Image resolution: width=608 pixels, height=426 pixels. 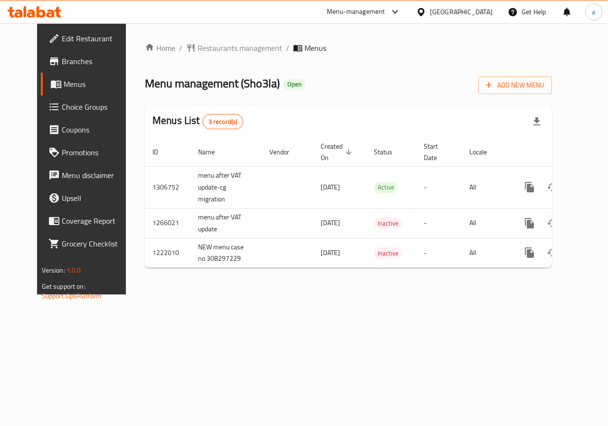 I want to click on span: Get support on:, so click(x=64, y=286).